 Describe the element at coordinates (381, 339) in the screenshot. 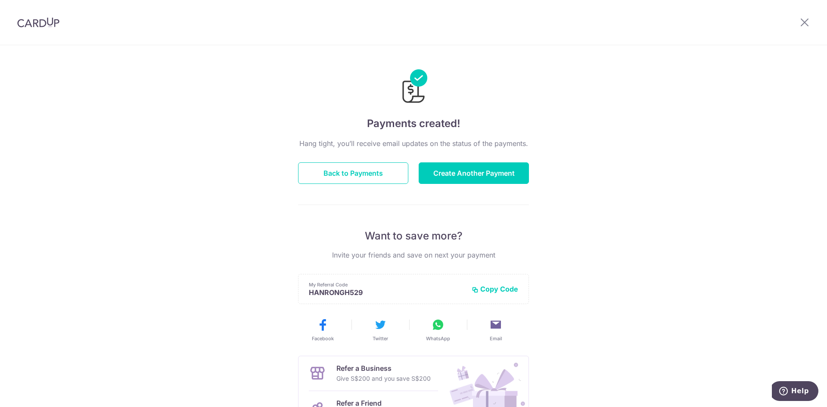

I see `span: Twitter` at that location.